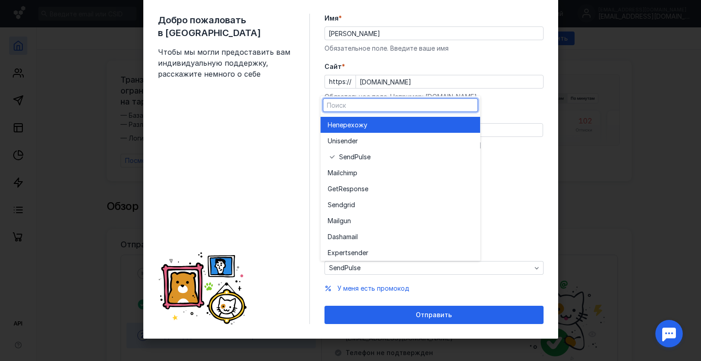  What do you see at coordinates (353, 157) in the screenshot?
I see `span: SendPuls` at bounding box center [353, 157].